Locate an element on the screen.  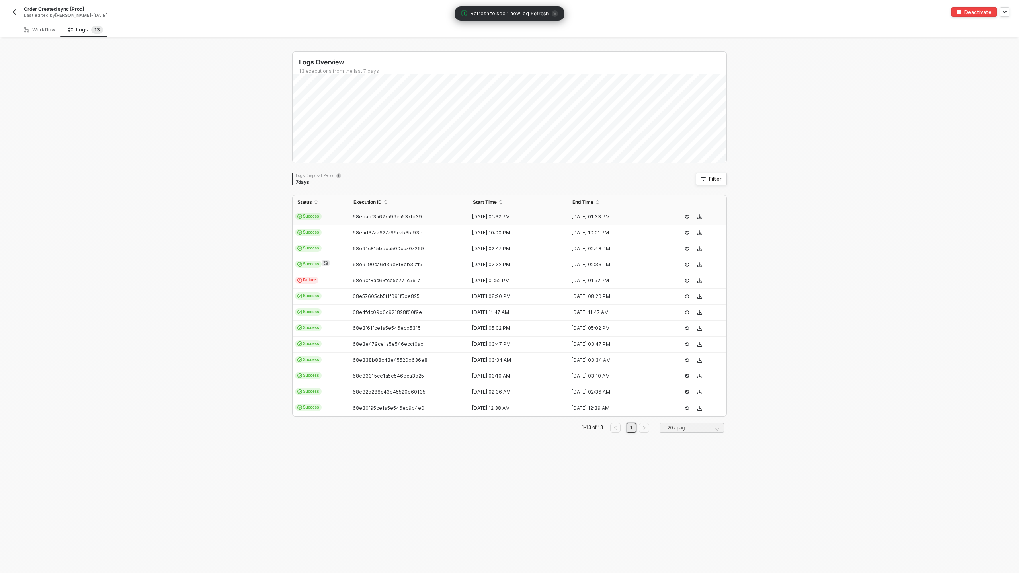
span: Execution ID is located at coordinates (367, 202).